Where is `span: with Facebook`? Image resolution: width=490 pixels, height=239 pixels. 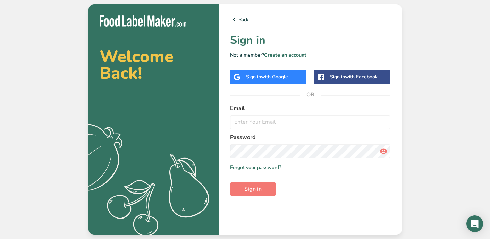
span: with Facebook is located at coordinates (361, 77).